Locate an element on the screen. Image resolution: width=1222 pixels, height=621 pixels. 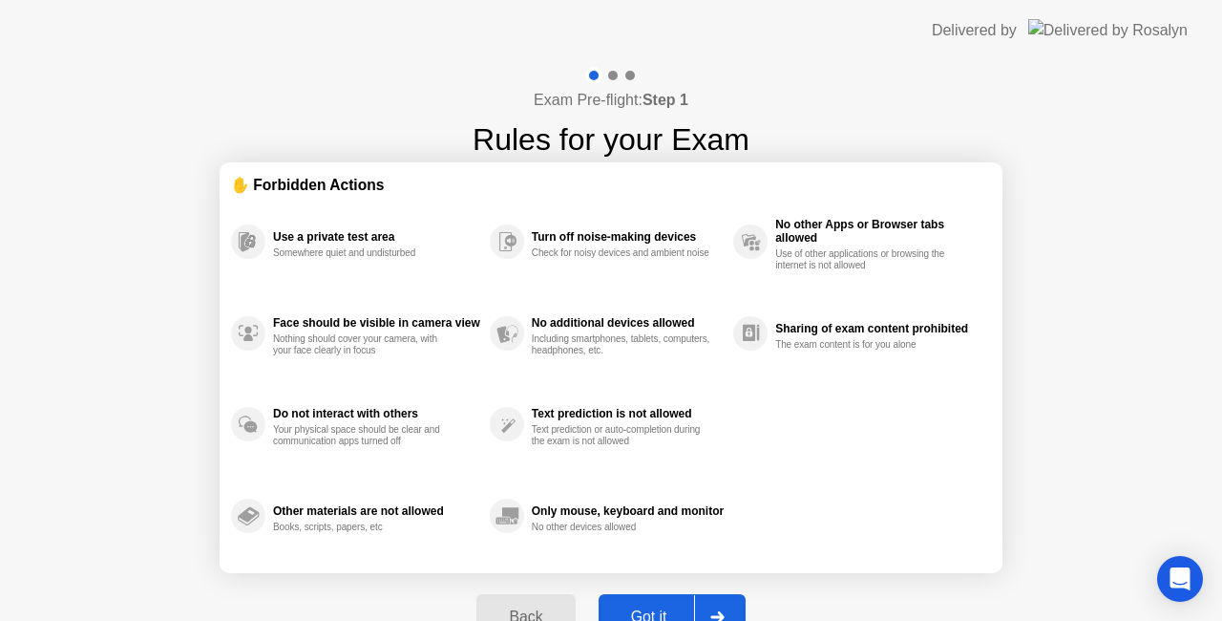
div: Use of other applications or browsing the internet is not allowed is located at coordinates (865, 260).